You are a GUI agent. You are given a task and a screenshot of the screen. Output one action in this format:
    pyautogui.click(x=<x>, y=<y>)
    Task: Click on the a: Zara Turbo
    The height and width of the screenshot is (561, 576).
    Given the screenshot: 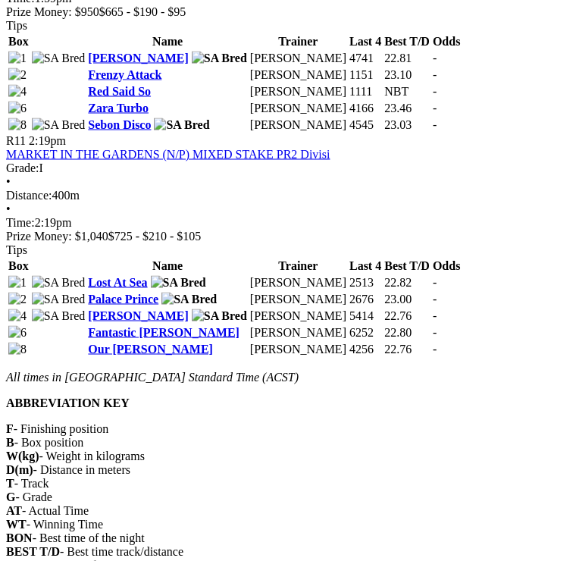 What is the action you would take?
    pyautogui.click(x=118, y=108)
    